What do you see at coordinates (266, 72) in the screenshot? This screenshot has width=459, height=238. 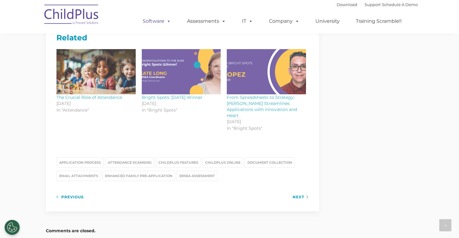 I see `a: From Spreadsheets to Strategy: Joel Streamlines Applications with Innovation and Heart​` at bounding box center [266, 72].